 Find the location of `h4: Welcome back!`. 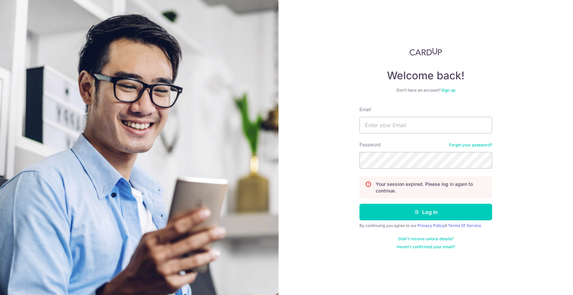

h4: Welcome back! is located at coordinates (426, 76).